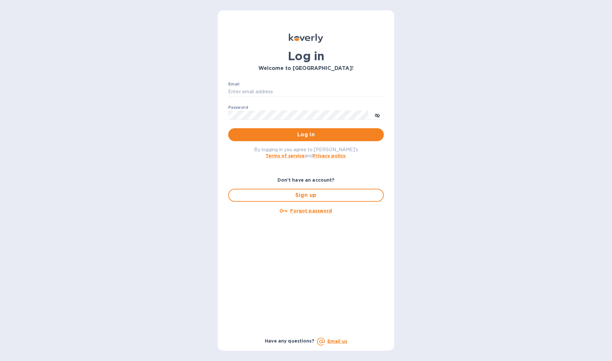 This screenshot has height=361, width=612. What do you see at coordinates (306, 56) in the screenshot?
I see `h1: Log in` at bounding box center [306, 56].